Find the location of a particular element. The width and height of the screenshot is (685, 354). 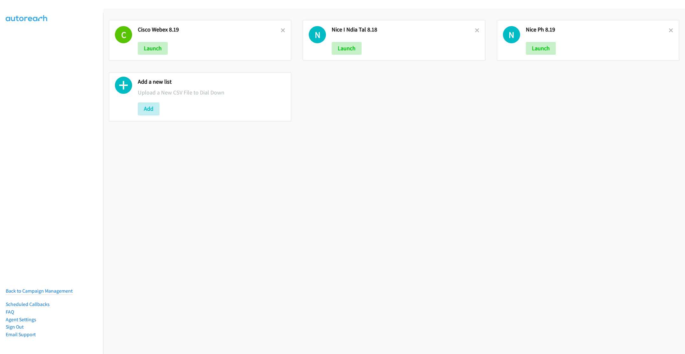

button: Add is located at coordinates (149, 109).